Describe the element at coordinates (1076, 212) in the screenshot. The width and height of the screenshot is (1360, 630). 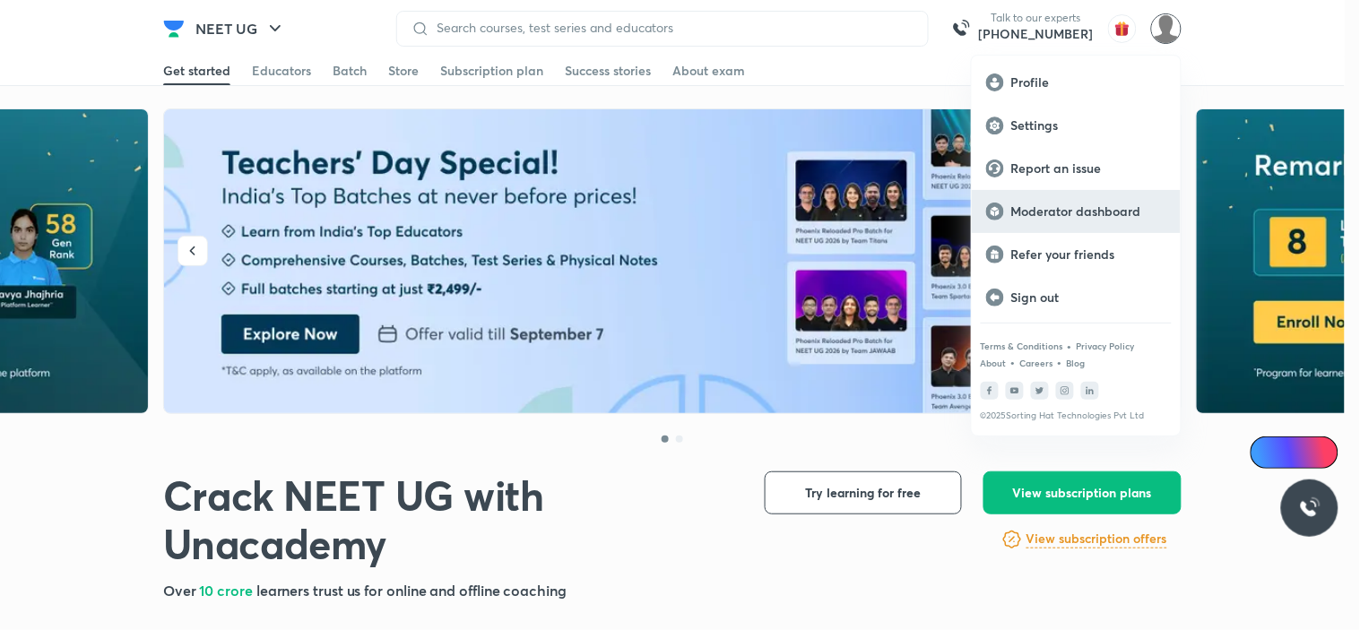
I see `a: Moderator dashboard` at that location.